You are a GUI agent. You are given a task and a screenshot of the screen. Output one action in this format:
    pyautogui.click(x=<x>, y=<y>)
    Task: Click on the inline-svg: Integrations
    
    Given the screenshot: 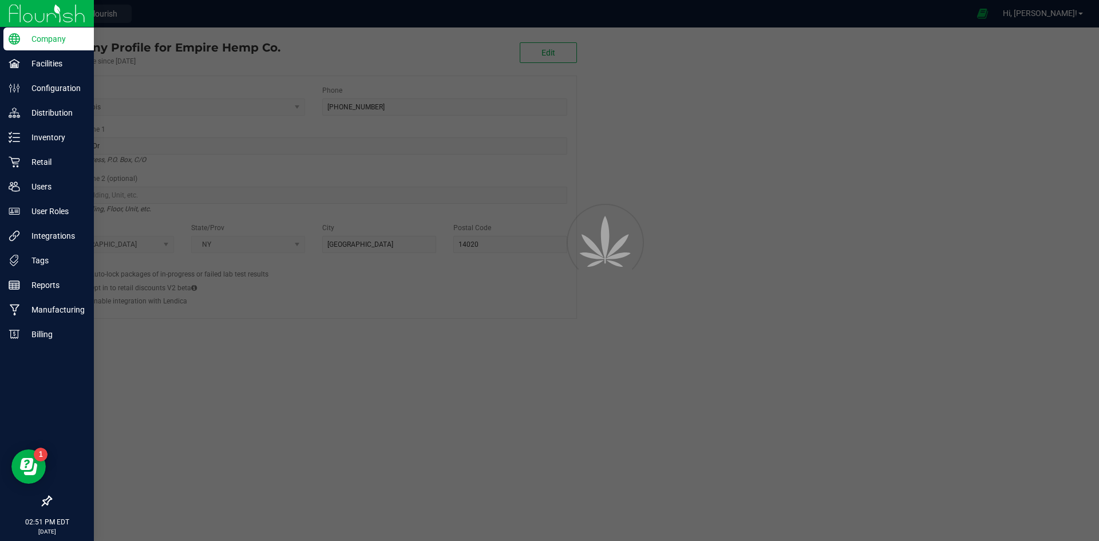 What is the action you would take?
    pyautogui.click(x=14, y=236)
    